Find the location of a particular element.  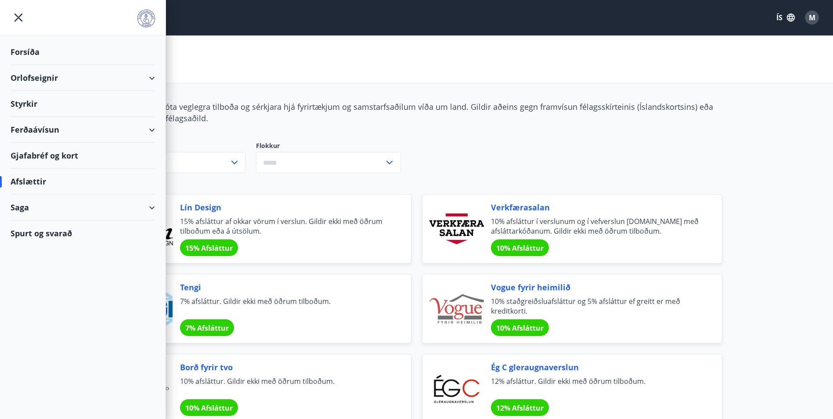

span: M is located at coordinates (811, 18).